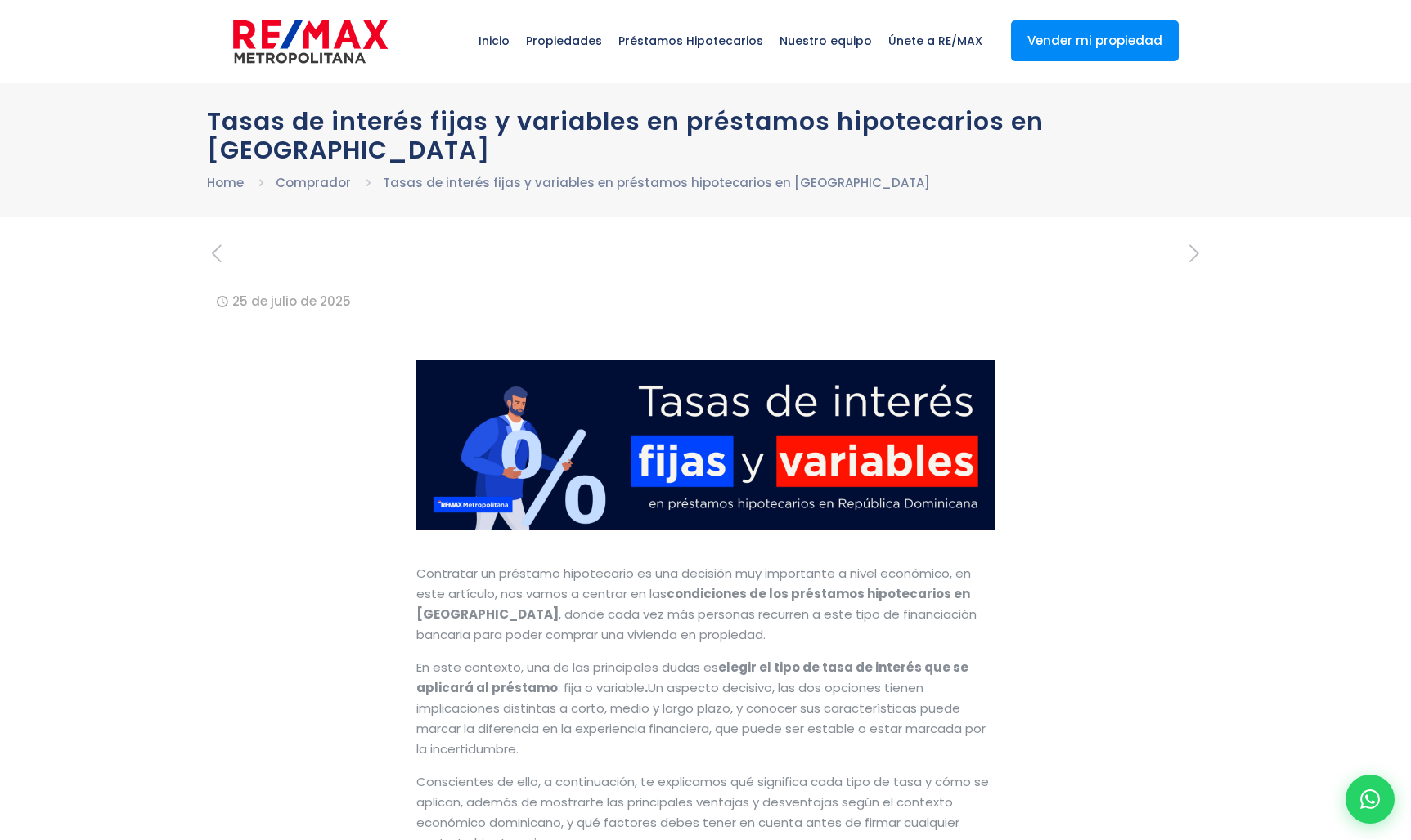 The image size is (1411, 840). I want to click on img: prestamos con tasas fijas o variables en República Dominicana, so click(706, 446).